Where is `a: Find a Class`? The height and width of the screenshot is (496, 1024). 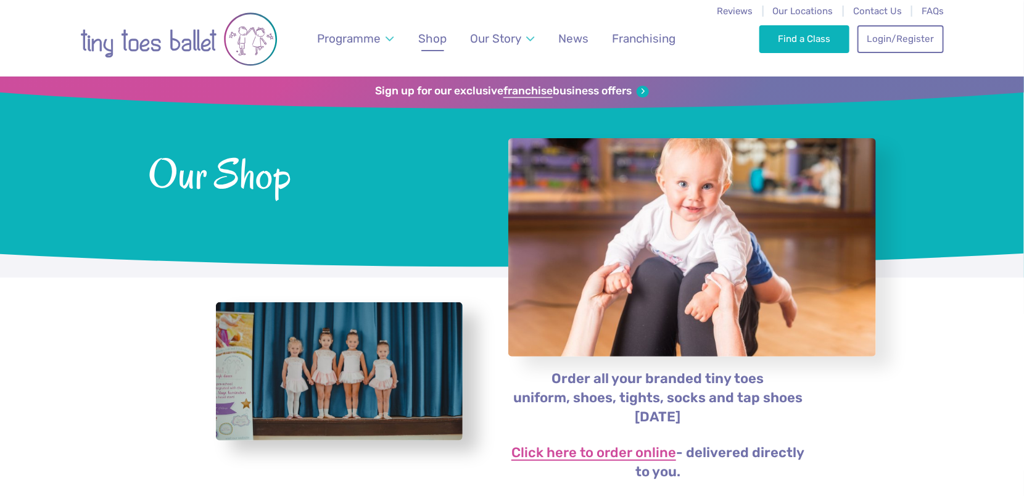 a: Find a Class is located at coordinates (804, 39).